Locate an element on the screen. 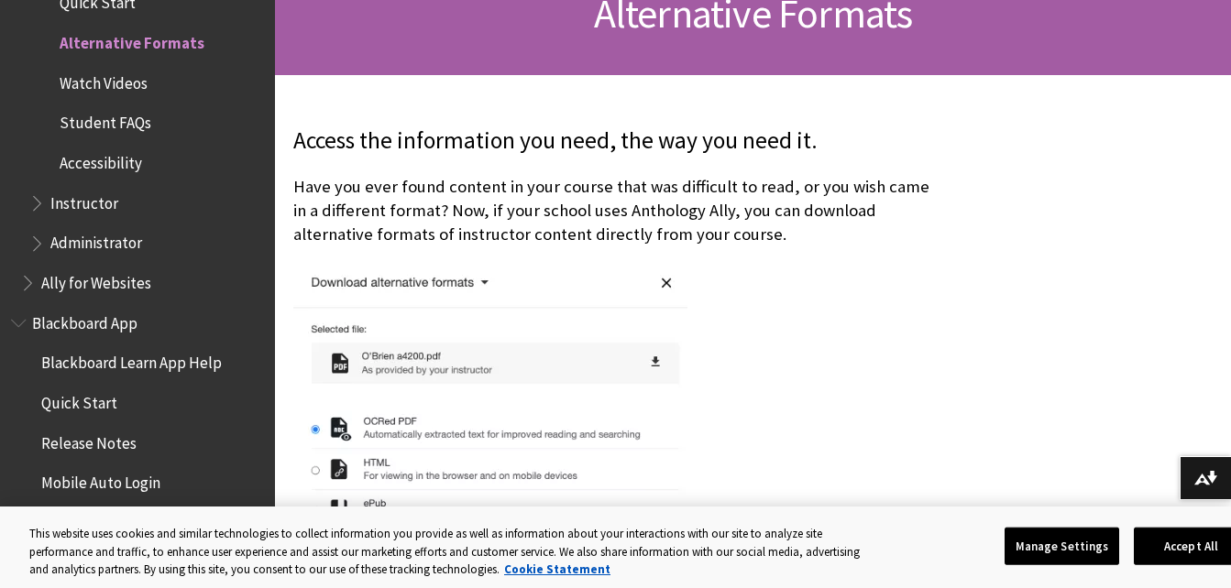  span: Mobile Auto Login is located at coordinates (101, 480).